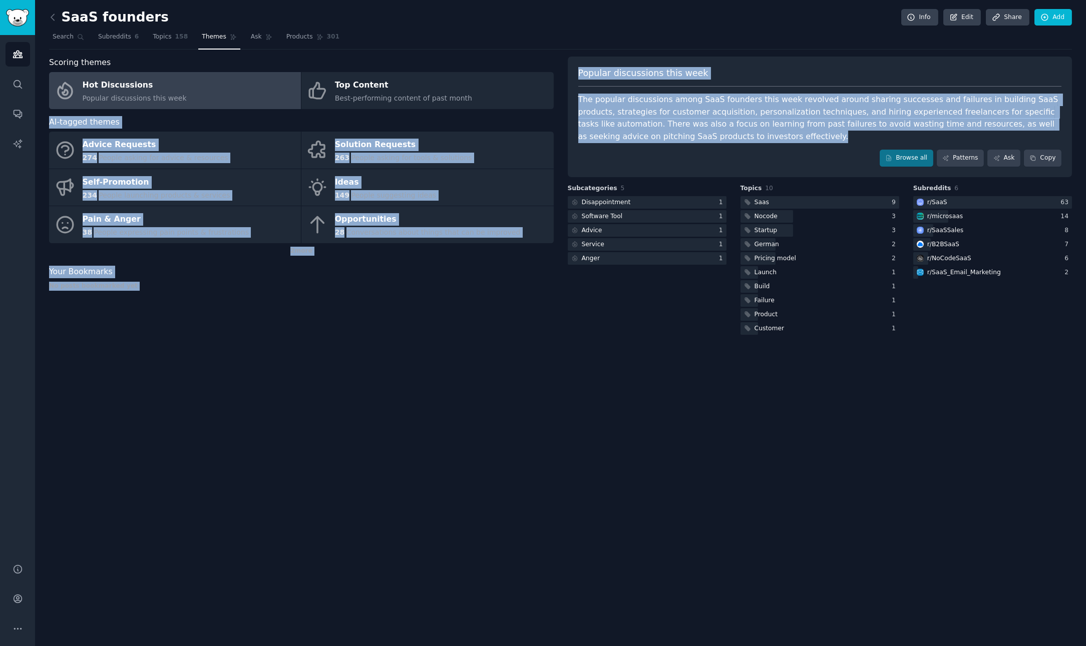  Describe the element at coordinates (427, 91) in the screenshot. I see `a: Top ContentBest-performing content of past month` at that location.